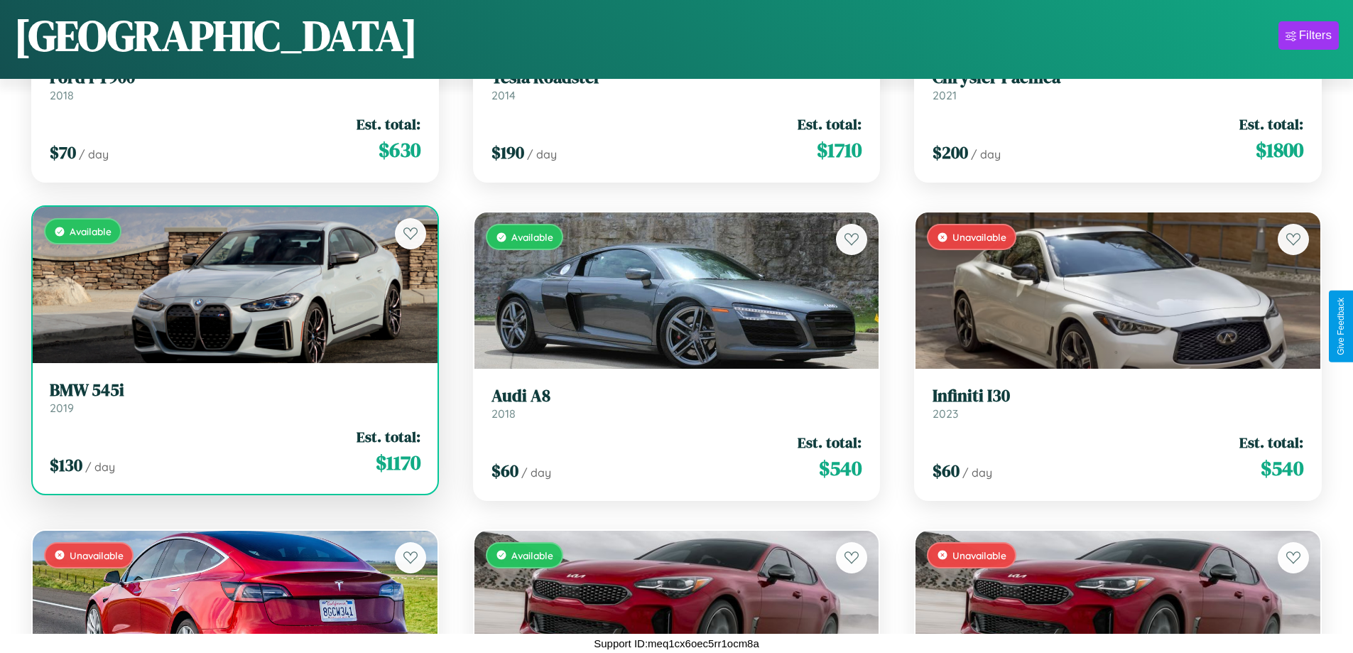 The image size is (1353, 653). I want to click on h3: BMW 545i, so click(235, 390).